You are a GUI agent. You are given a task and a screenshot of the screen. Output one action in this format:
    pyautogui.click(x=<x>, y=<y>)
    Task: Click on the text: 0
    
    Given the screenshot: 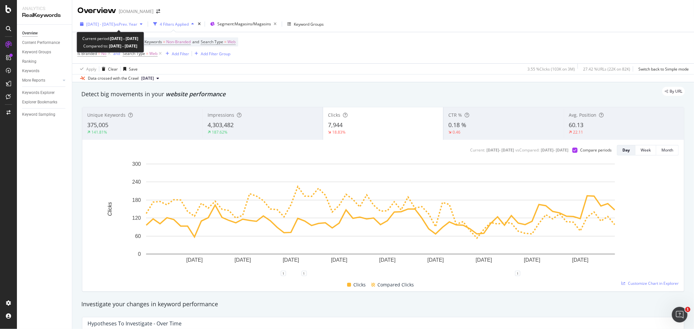 What is the action you would take?
    pyautogui.click(x=139, y=254)
    